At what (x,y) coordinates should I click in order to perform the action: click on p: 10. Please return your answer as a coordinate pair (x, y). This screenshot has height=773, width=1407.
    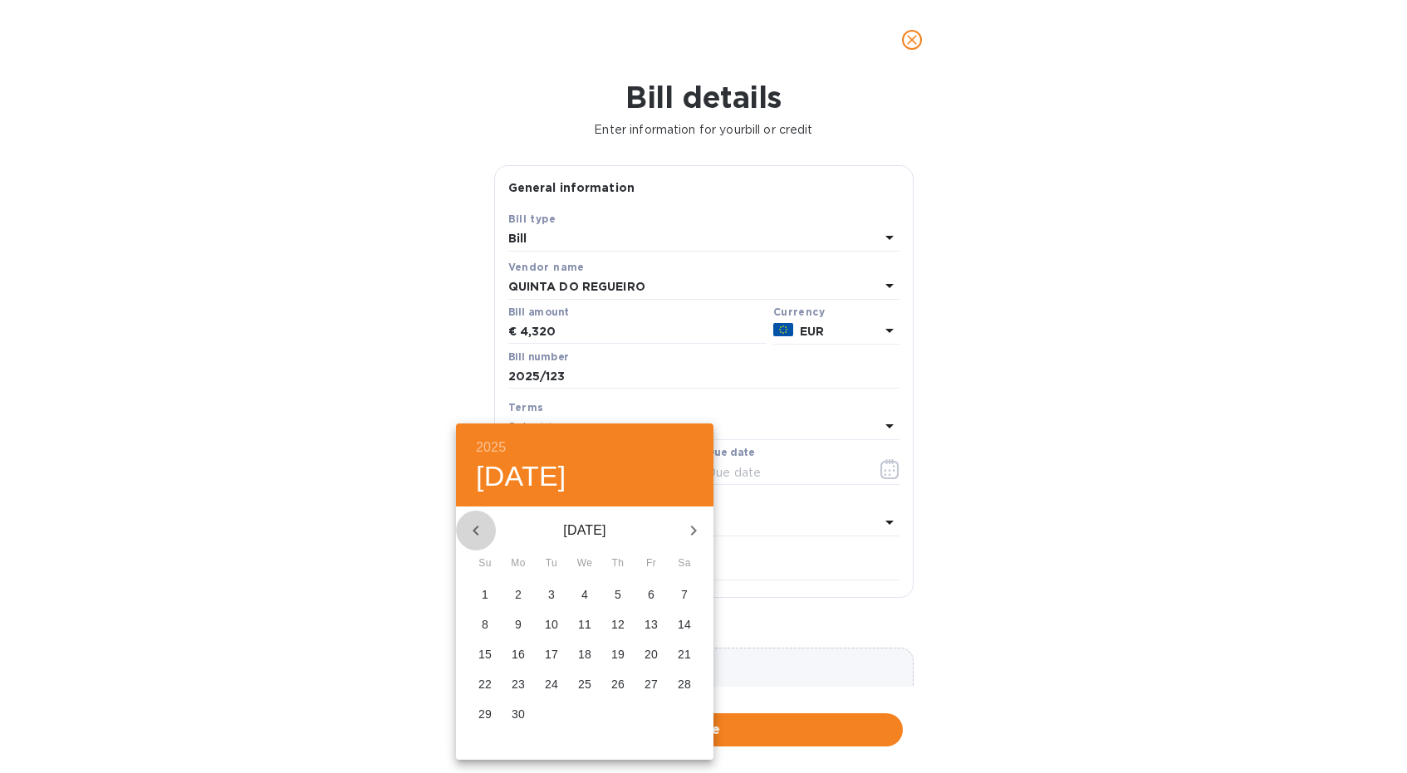
    Looking at the image, I should click on (551, 624).